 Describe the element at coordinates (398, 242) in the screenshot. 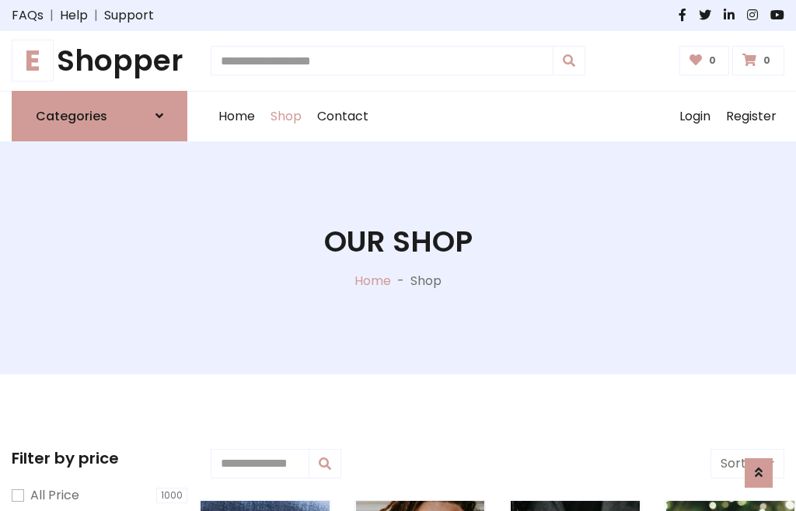

I see `h1: Our Shop` at that location.